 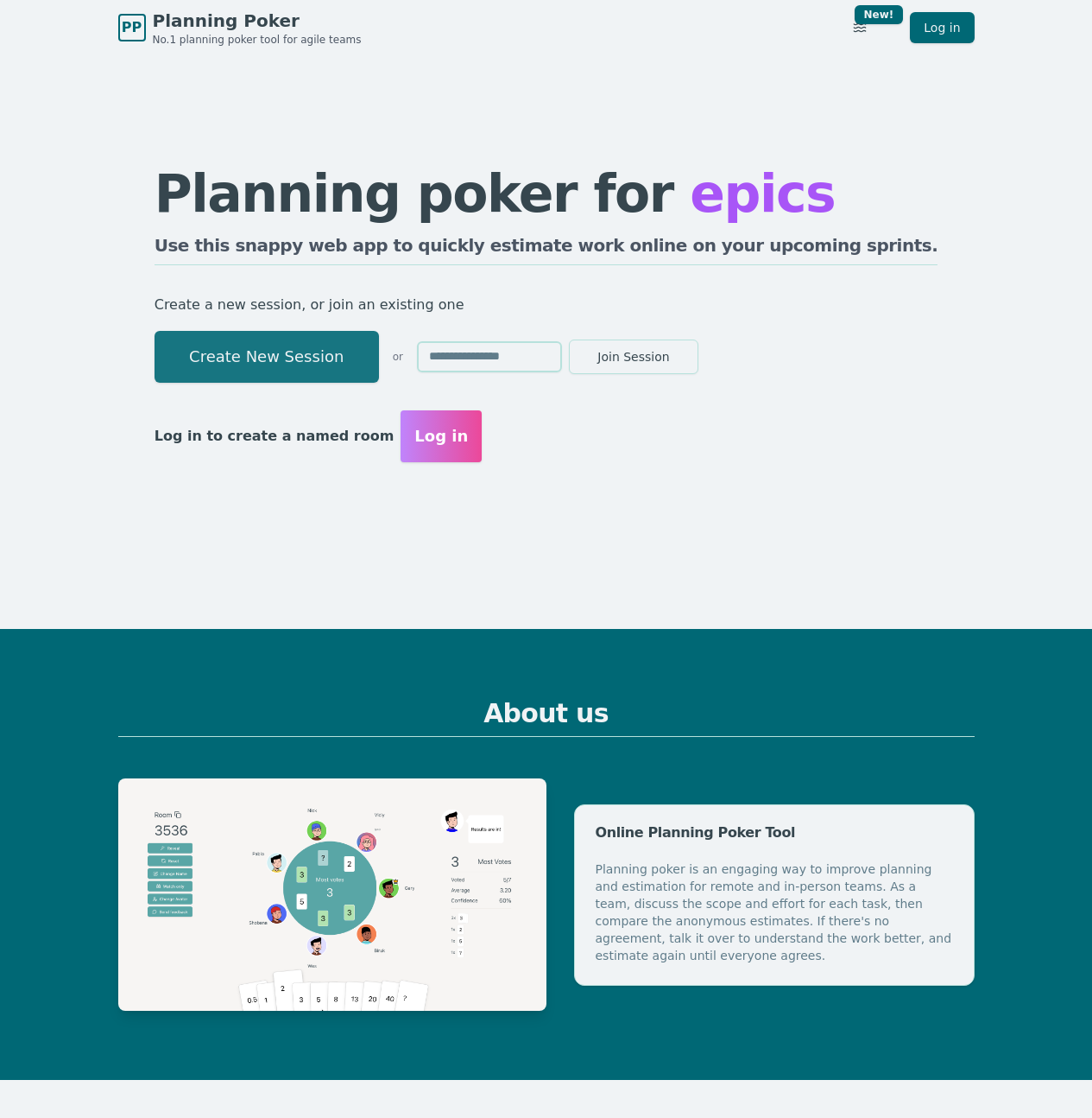 I want to click on span: PP, so click(x=131, y=27).